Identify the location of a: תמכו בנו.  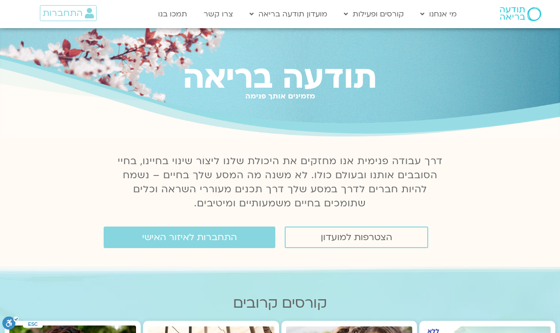
(172, 14).